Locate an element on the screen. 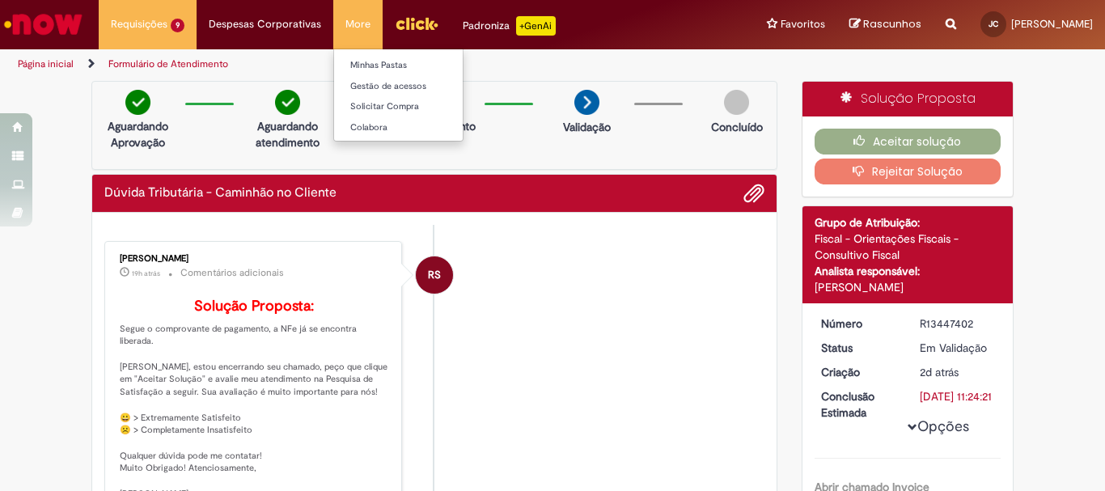 The height and width of the screenshot is (491, 1105). ul: More is located at coordinates (398, 95).